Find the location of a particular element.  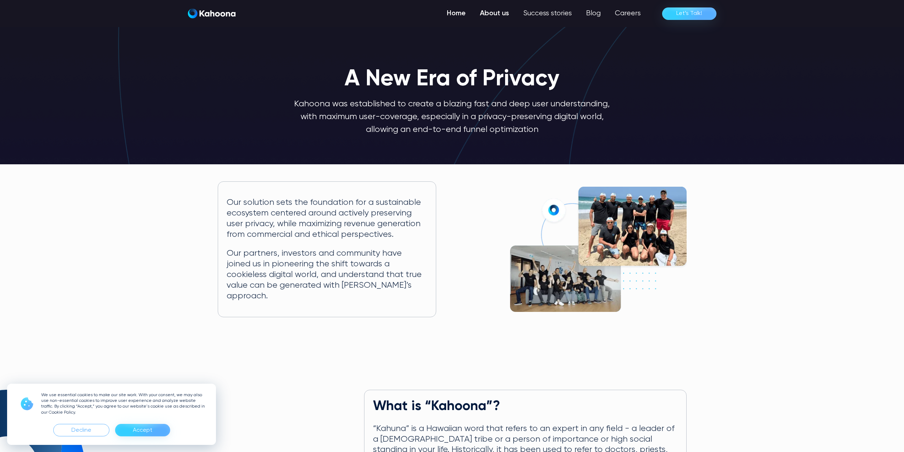

a: Home is located at coordinates (456, 14).